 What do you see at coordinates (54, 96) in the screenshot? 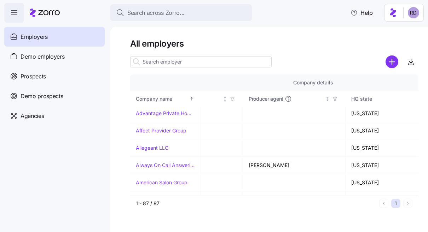
I see `a: Demo prospects` at bounding box center [54, 96].